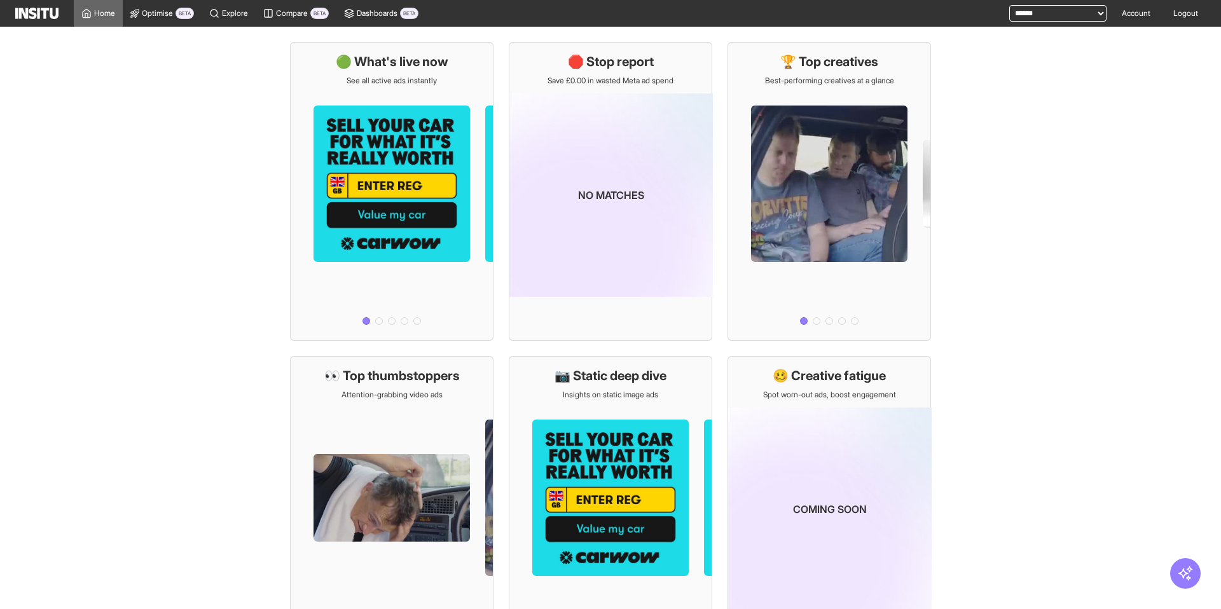  Describe the element at coordinates (392, 81) in the screenshot. I see `p: See all active ads instantly` at that location.